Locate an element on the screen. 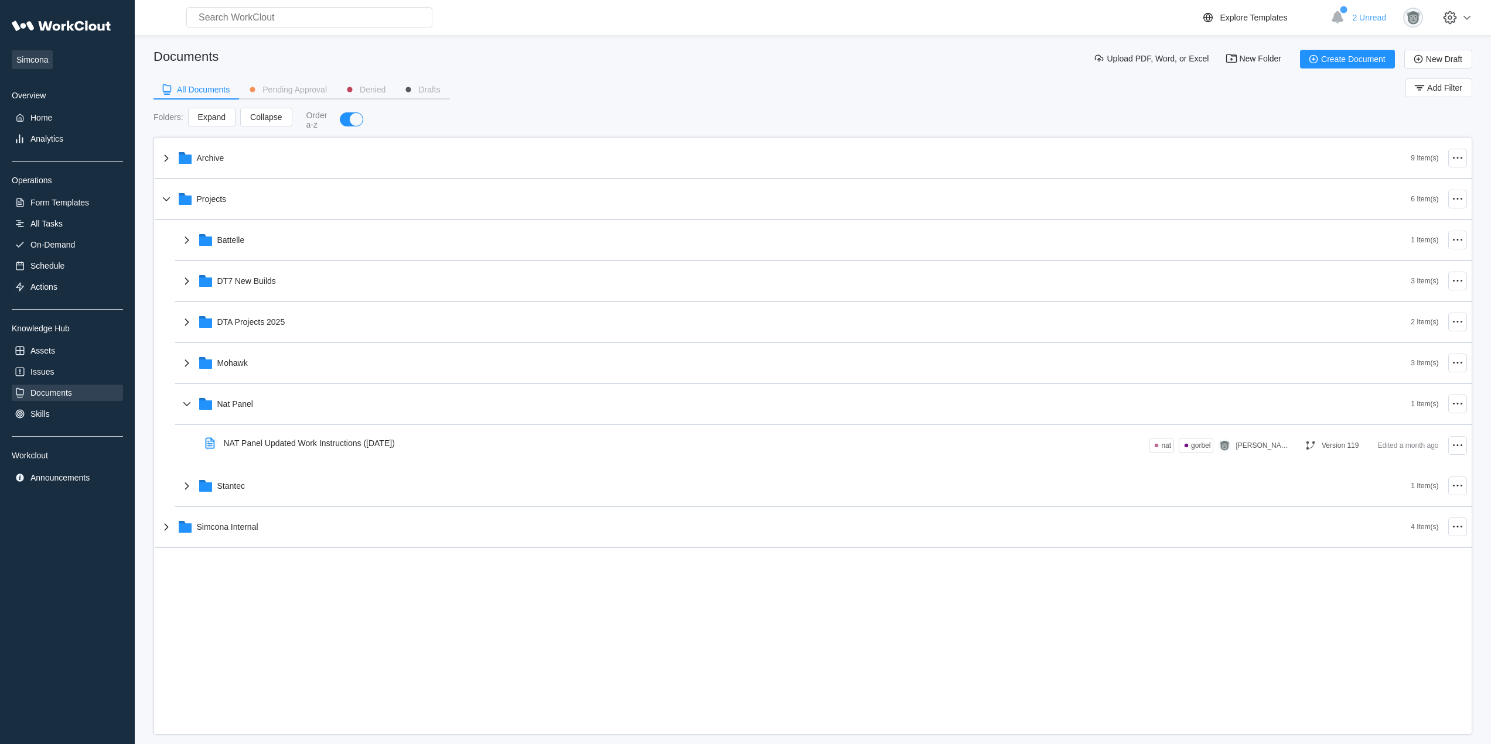 This screenshot has height=744, width=1491. input: Search WorkClout is located at coordinates (309, 18).